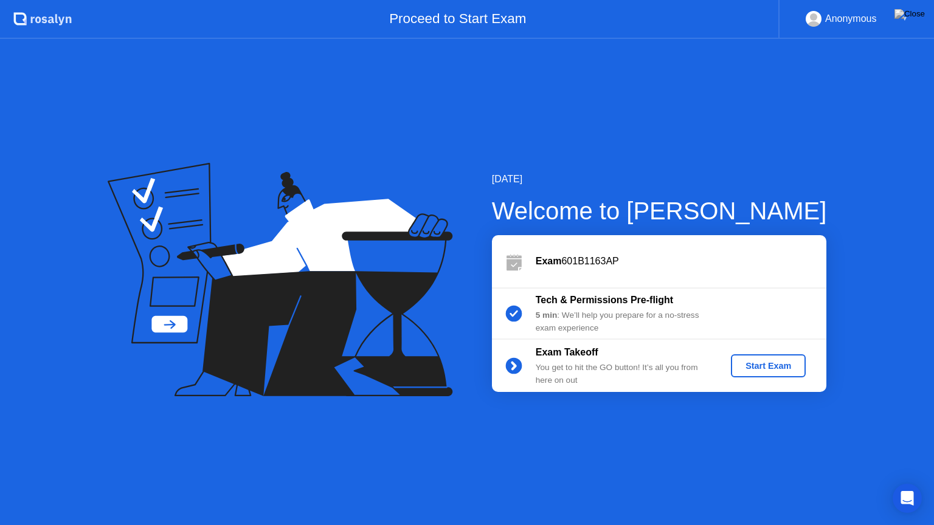  Describe the element at coordinates (623, 374) in the screenshot. I see `div: You get to hit the GO button! It’s all you from here on out` at that location.